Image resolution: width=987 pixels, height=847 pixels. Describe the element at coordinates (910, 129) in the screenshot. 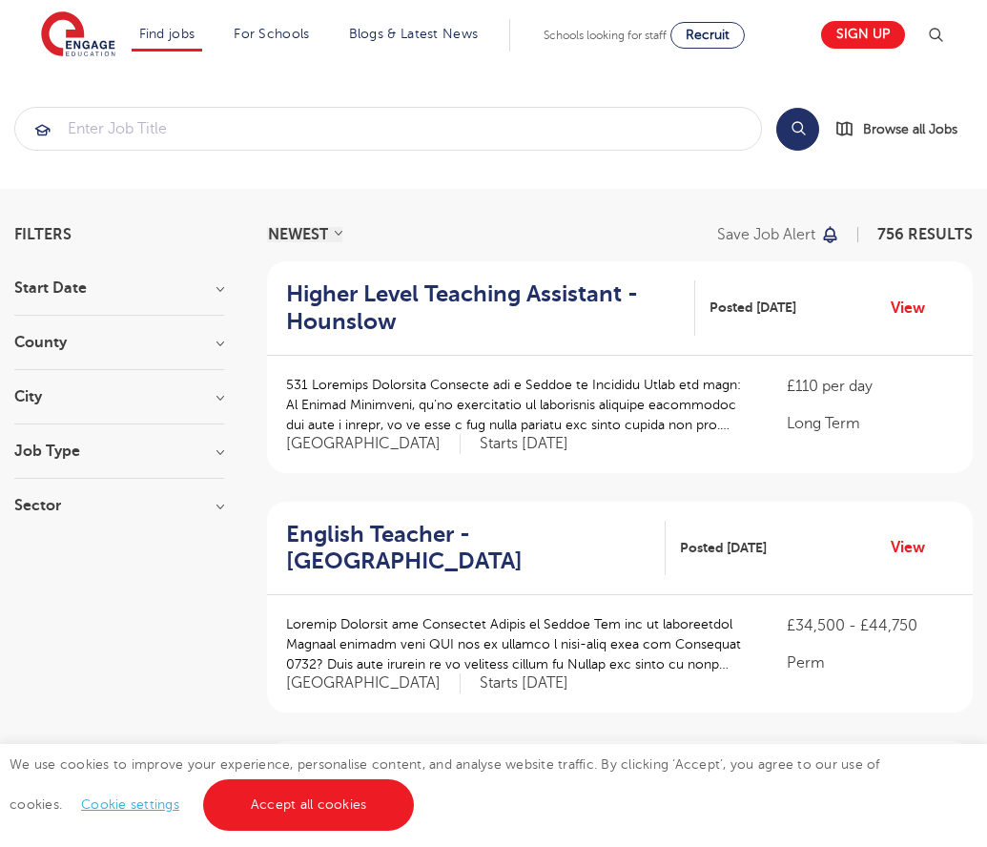

I see `span: Browse all Jobs` at that location.